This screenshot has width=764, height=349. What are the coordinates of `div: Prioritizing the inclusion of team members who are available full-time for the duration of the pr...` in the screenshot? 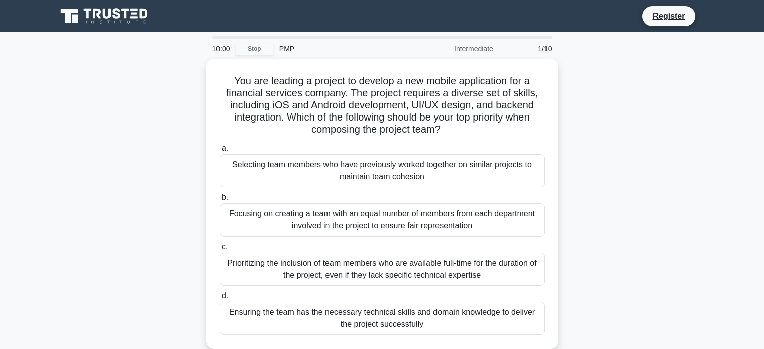 It's located at (382, 269).